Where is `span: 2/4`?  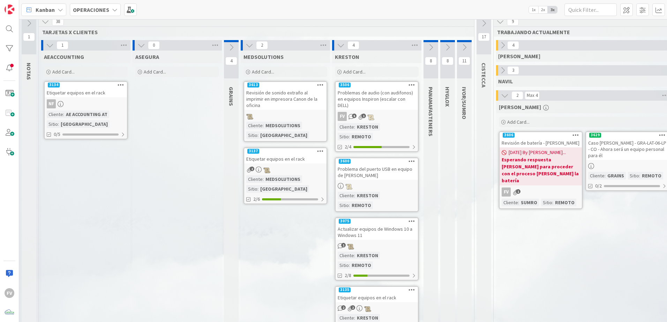 span: 2/4 is located at coordinates (348, 147).